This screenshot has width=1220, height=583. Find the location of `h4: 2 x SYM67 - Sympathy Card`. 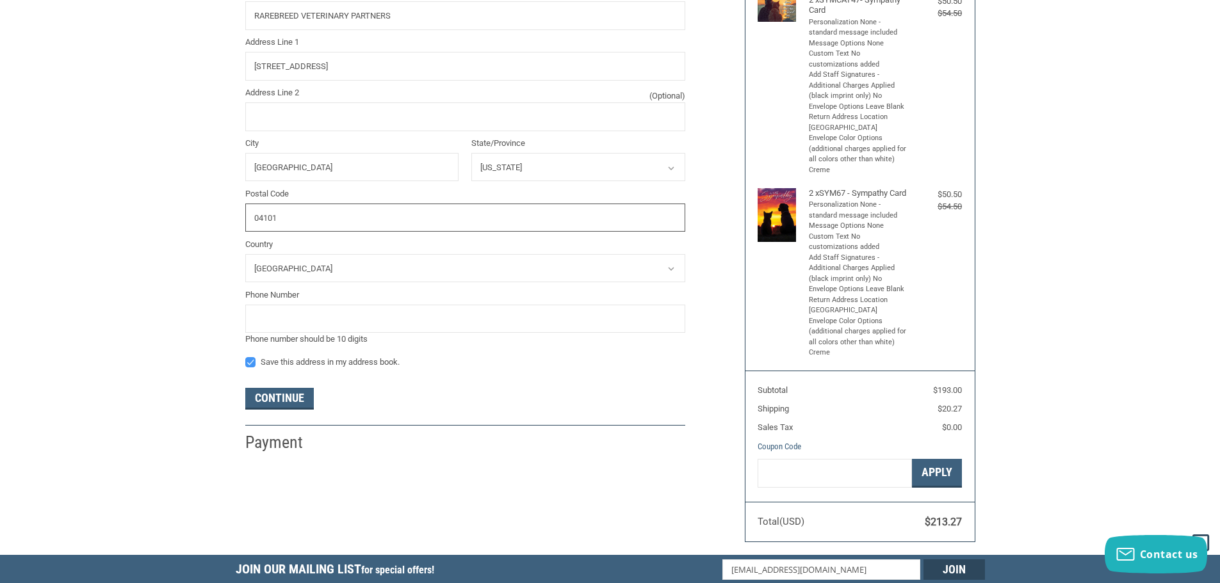

h4: 2 x SYM67 - Sympathy Card is located at coordinates (858, 193).